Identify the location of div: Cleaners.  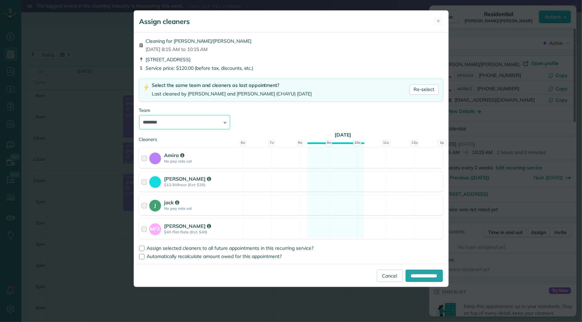
(291, 137).